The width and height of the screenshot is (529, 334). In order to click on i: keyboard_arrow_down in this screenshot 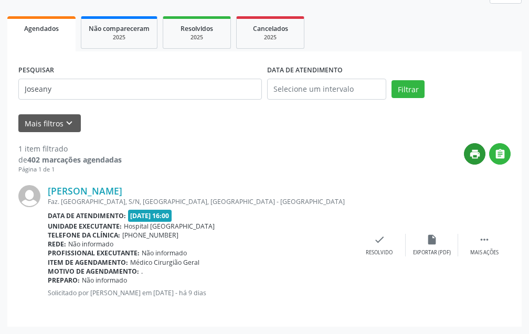, I will do `click(69, 123)`.